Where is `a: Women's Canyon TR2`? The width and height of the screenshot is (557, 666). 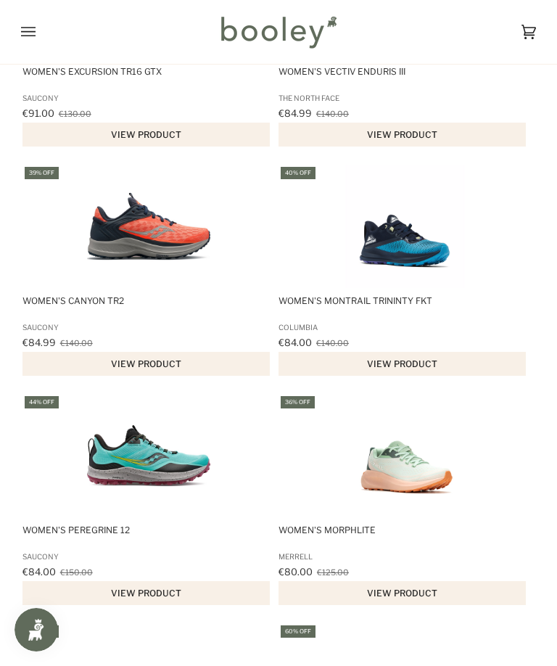
a: Women's Canyon TR2 is located at coordinates (149, 270).